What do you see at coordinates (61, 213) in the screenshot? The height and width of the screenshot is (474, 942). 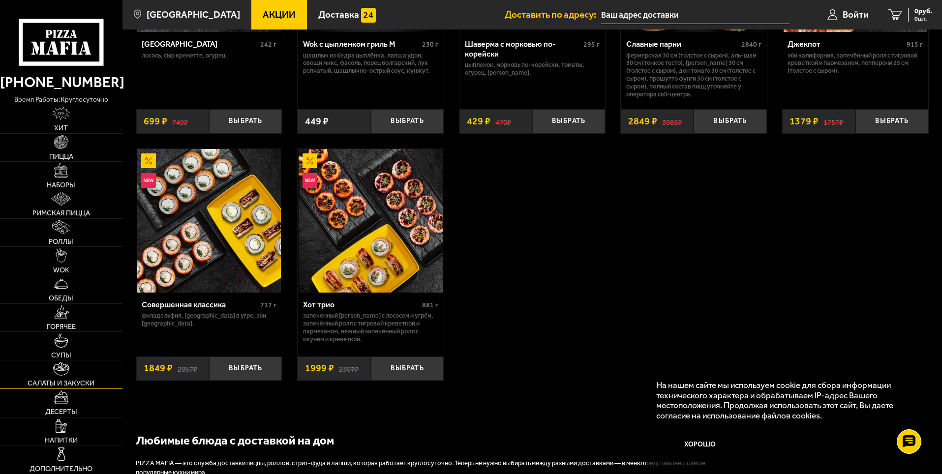 I see `span: Римская пицца` at bounding box center [61, 213].